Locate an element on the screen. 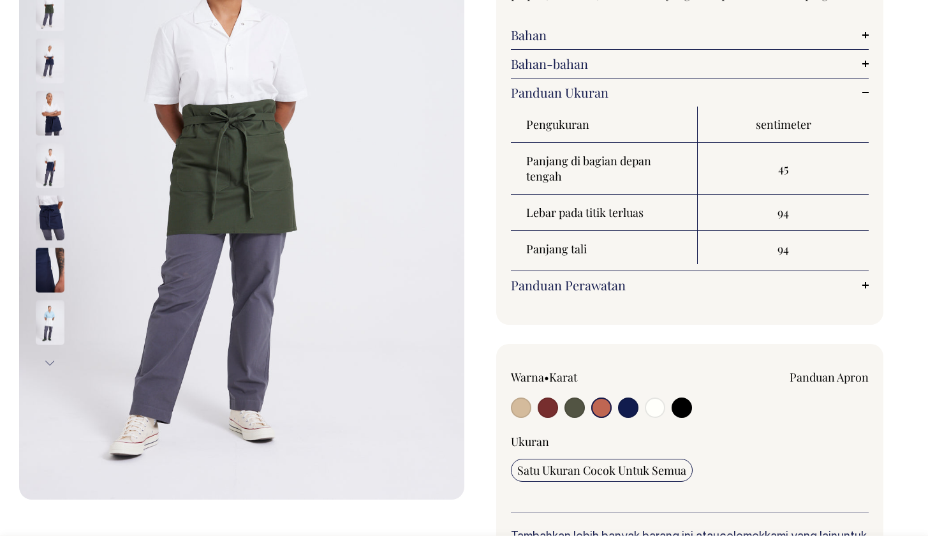 Image resolution: width=928 pixels, height=536 pixels. a: Bahan-bahan is located at coordinates (690, 64).